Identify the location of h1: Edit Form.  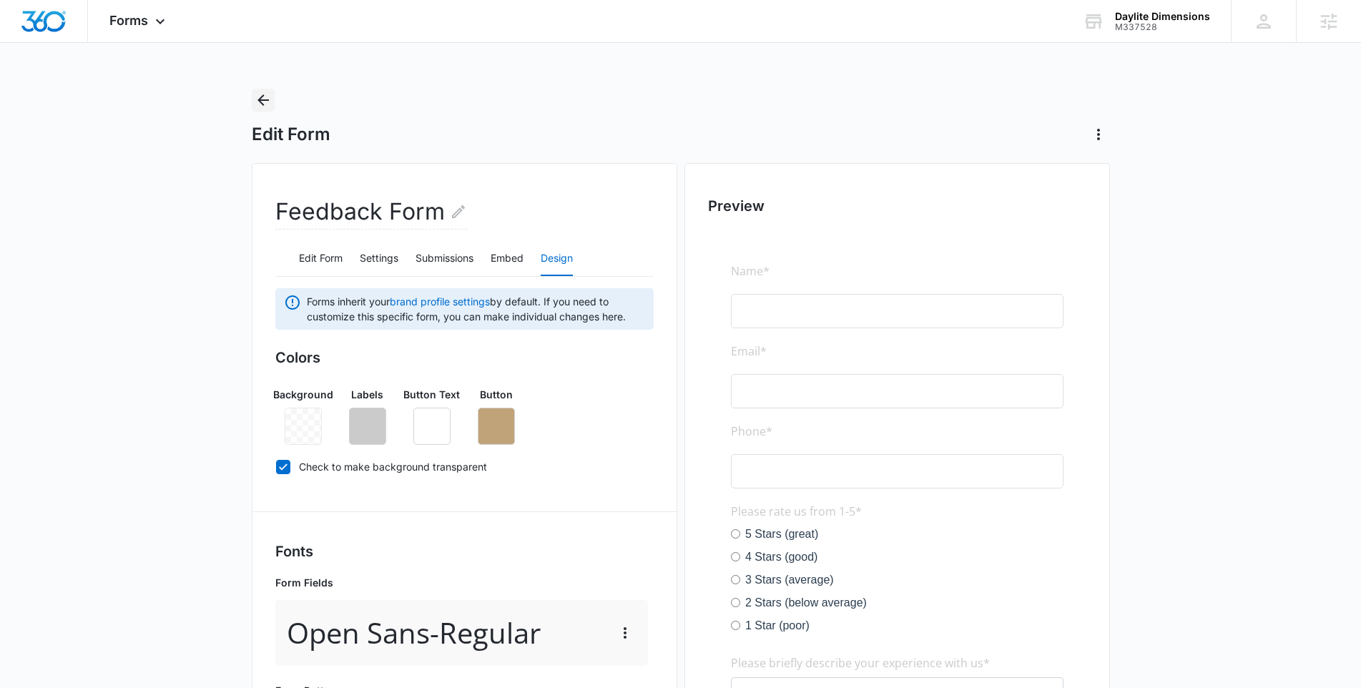
(291, 134).